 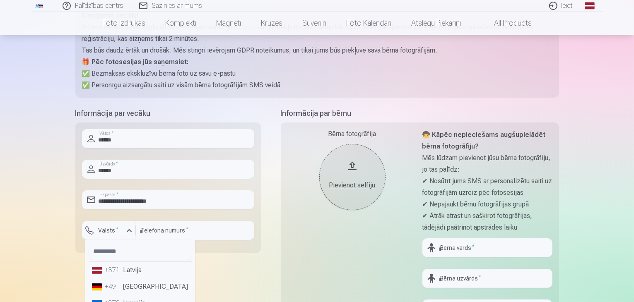 What do you see at coordinates (368, 23) in the screenshot?
I see `a: Foto kalendāri` at bounding box center [368, 23].